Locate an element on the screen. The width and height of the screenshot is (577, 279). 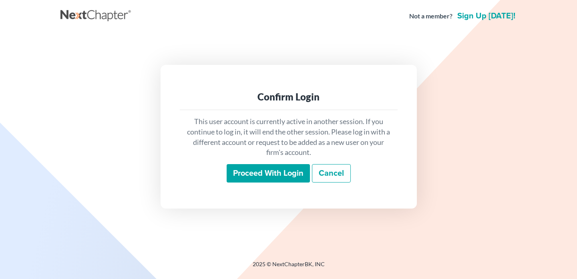
div: 2025 © NextChapterBK, INC is located at coordinates (289, 268).